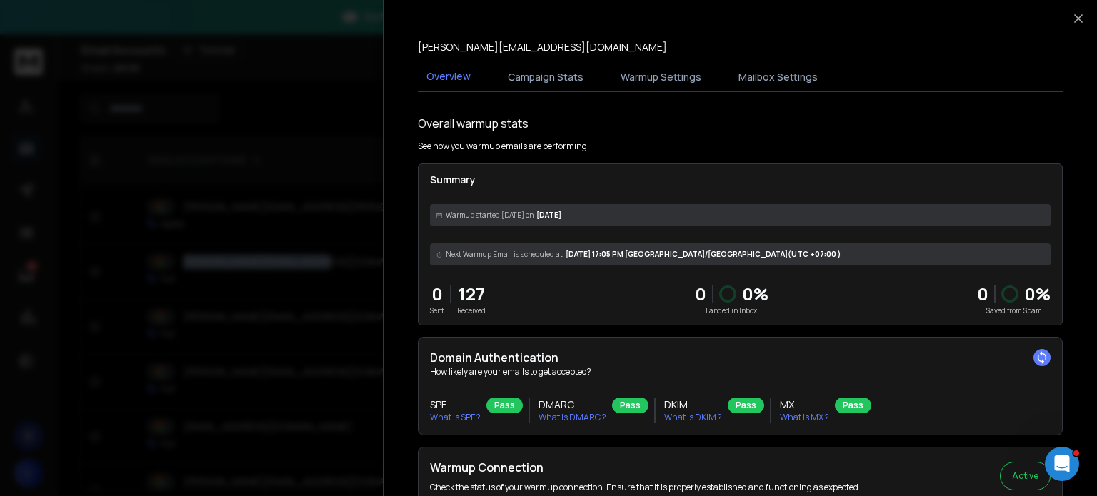 The width and height of the screenshot is (1097, 496). Describe the element at coordinates (693, 405) in the screenshot. I see `h3: DKIM` at that location.